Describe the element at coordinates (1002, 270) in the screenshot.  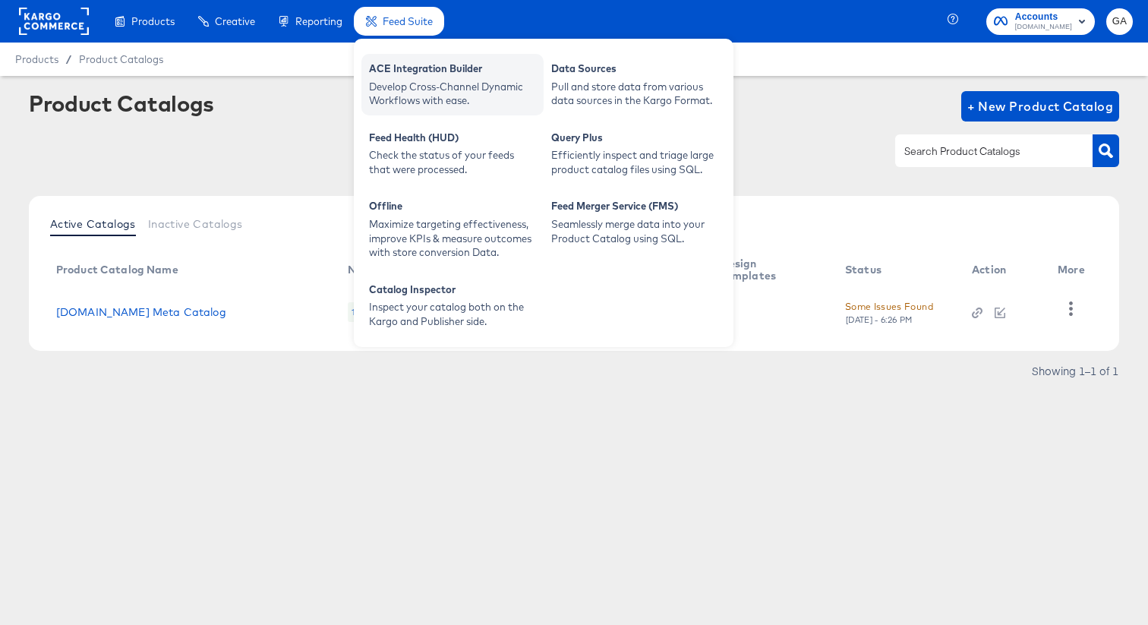
I see `th: Action` at that location.